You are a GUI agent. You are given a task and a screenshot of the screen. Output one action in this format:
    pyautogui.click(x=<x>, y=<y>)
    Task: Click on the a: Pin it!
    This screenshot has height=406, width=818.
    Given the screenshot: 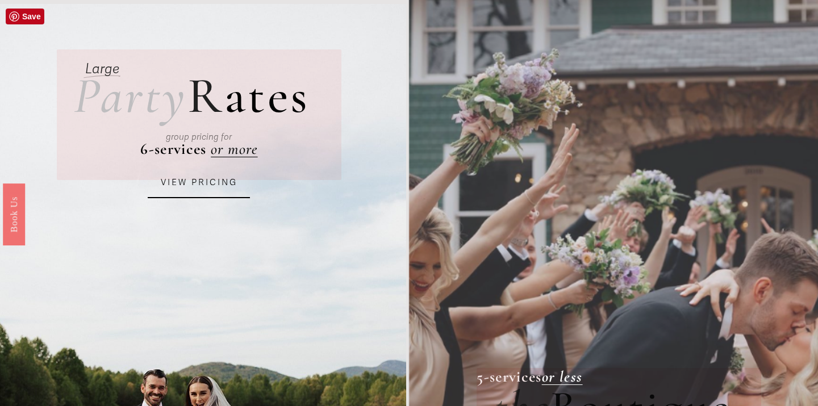 What is the action you would take?
    pyautogui.click(x=25, y=16)
    